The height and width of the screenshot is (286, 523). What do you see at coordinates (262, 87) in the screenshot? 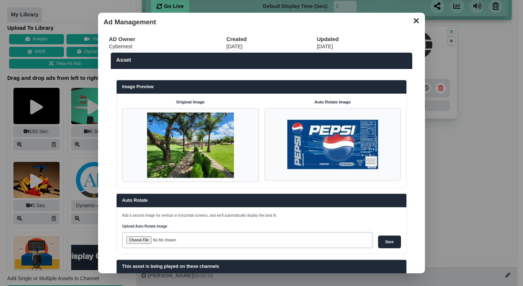
I see `h3: Image Preview` at bounding box center [262, 87].